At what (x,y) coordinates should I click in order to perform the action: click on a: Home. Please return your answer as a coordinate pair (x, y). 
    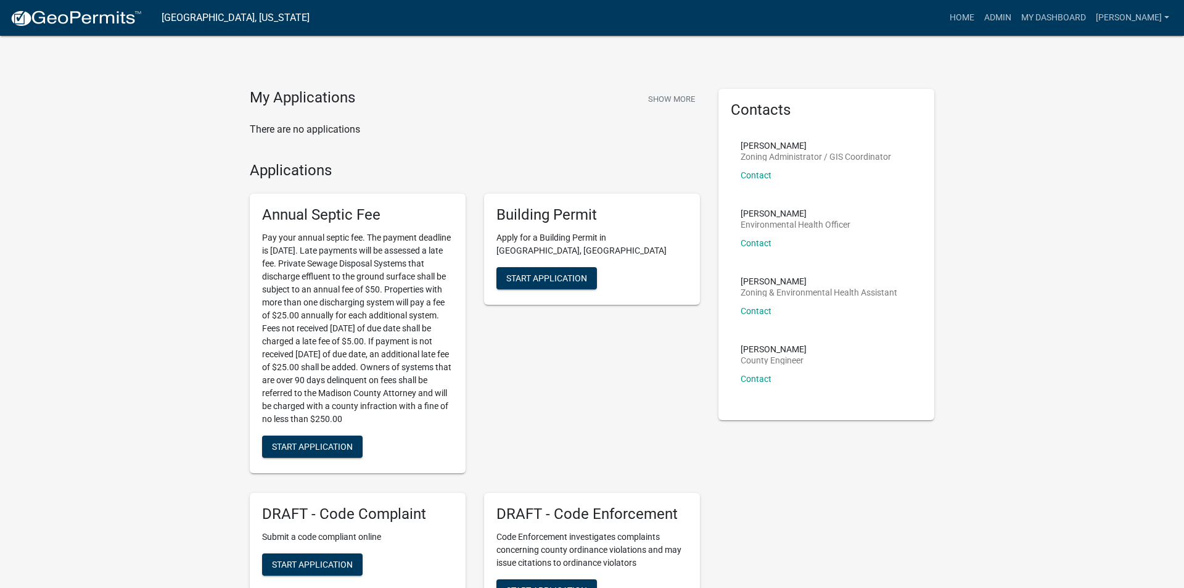
    Looking at the image, I should click on (962, 18).